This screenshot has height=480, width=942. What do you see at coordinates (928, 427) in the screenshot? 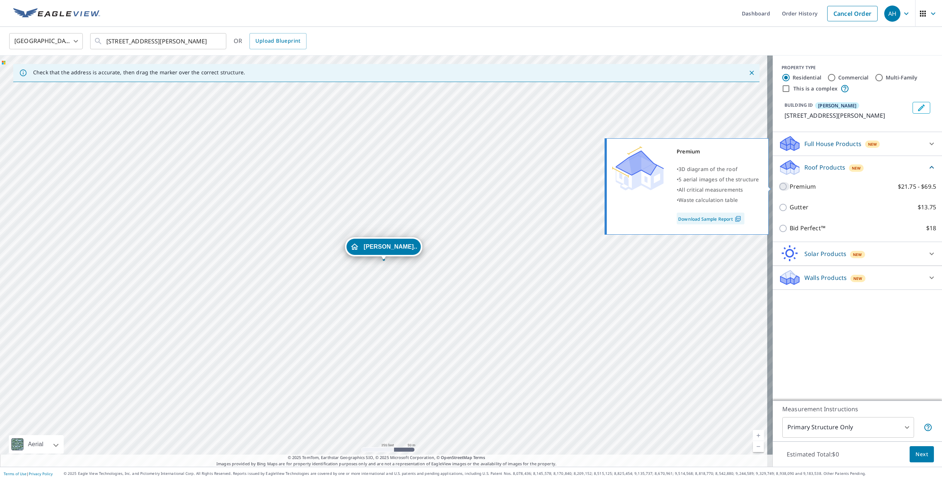
I see `span: Your report will include only the primary structure on the property. For example, a detached gara...` at bounding box center [928, 427].